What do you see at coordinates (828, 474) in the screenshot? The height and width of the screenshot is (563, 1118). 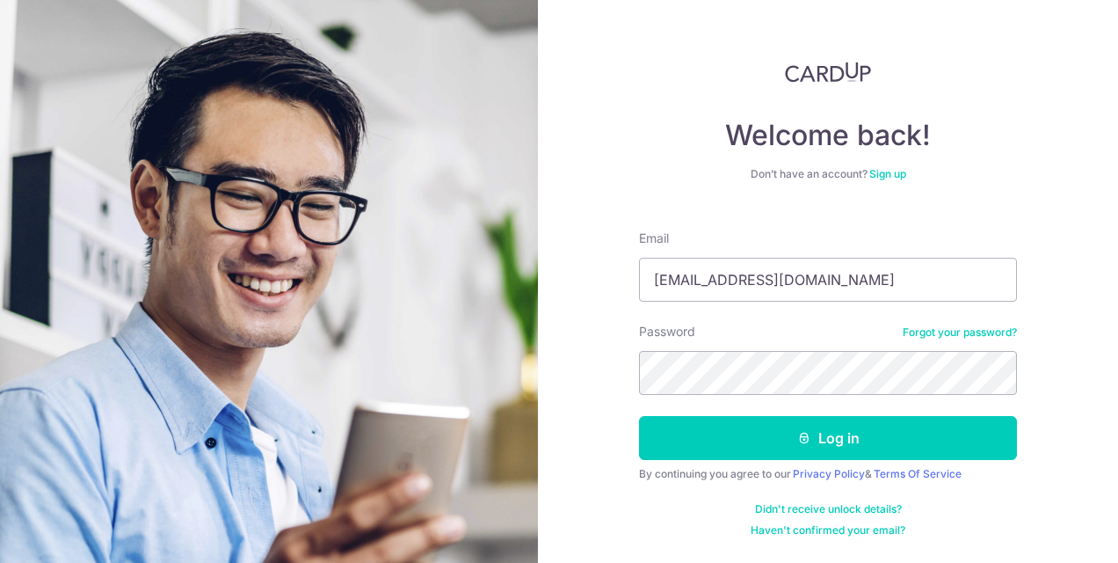 I see `div: By continuing you agree to our &` at bounding box center [828, 474].